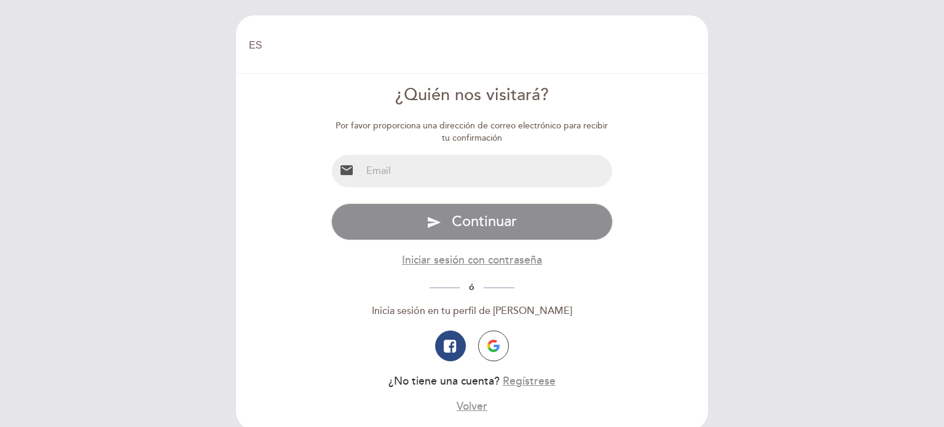 Image resolution: width=944 pixels, height=427 pixels. What do you see at coordinates (472, 260) in the screenshot?
I see `button: Iniciar sesión con contraseña` at bounding box center [472, 260].